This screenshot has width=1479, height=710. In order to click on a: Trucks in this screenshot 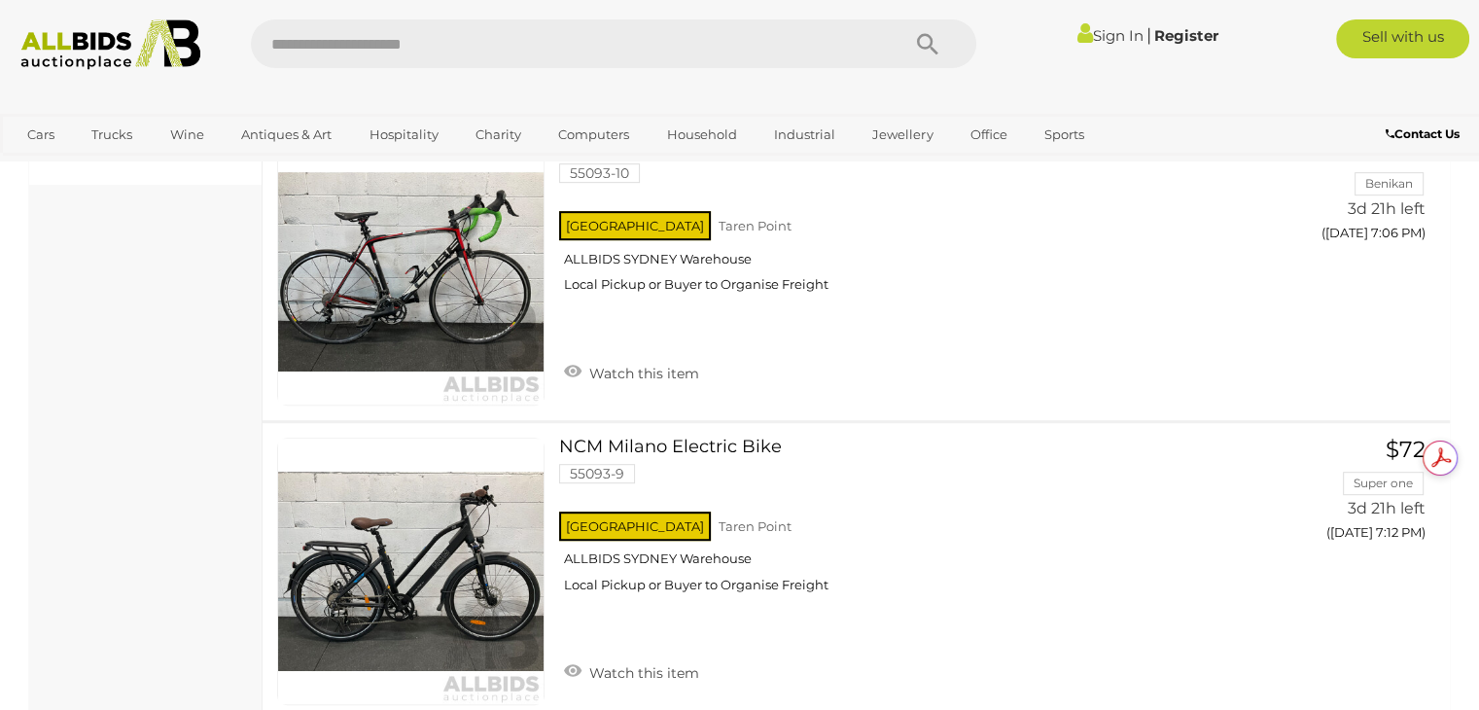, I will do `click(112, 134)`.